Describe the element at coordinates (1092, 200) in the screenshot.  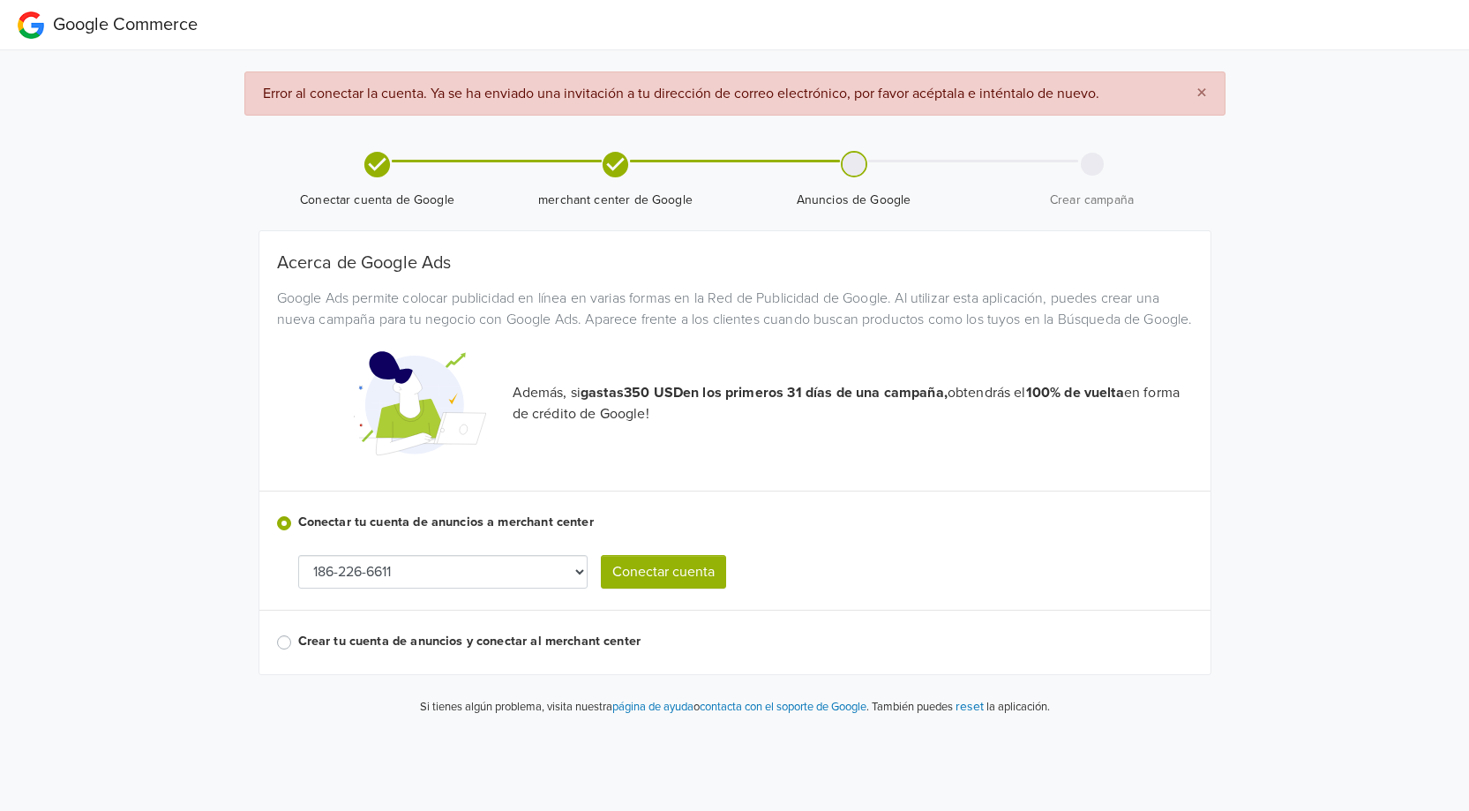
I see `span: Crear campaña` at that location.